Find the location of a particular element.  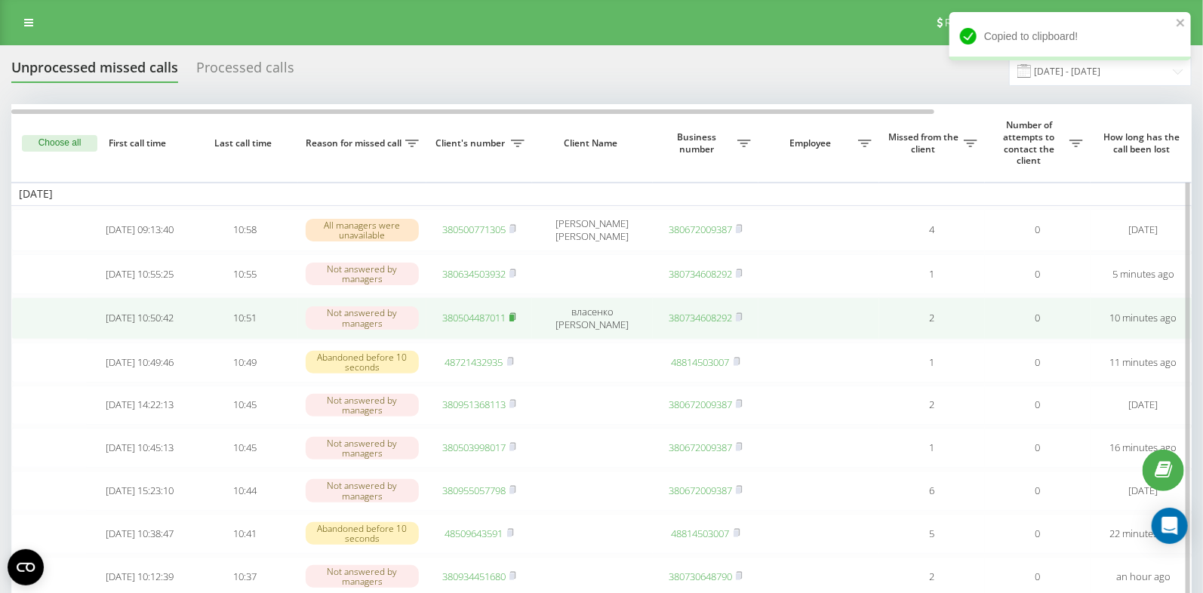

a: 380951368113 is located at coordinates (474, 405).